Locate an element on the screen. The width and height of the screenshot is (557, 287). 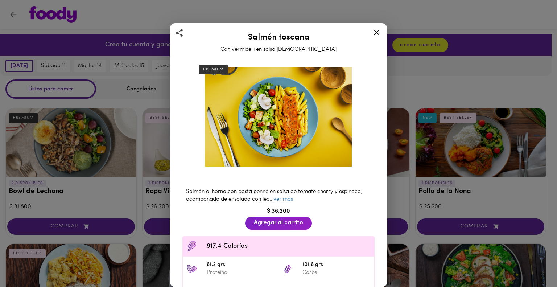
span: 101.6 grs is located at coordinates (336, 265).